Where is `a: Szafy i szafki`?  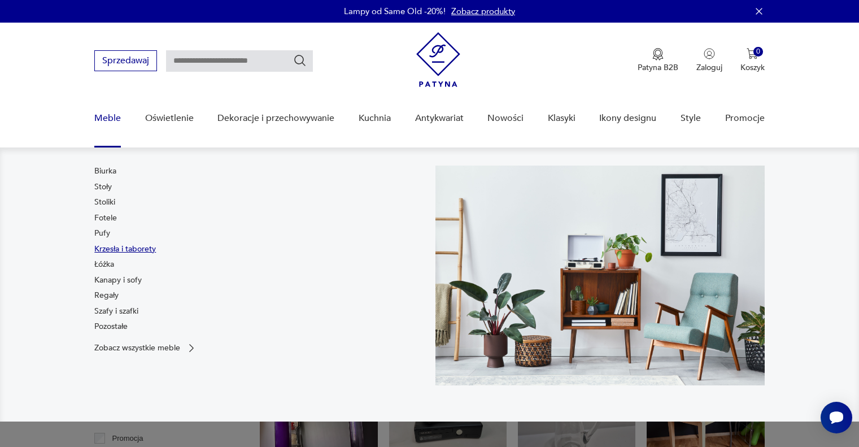 a: Szafy i szafki is located at coordinates (116, 311).